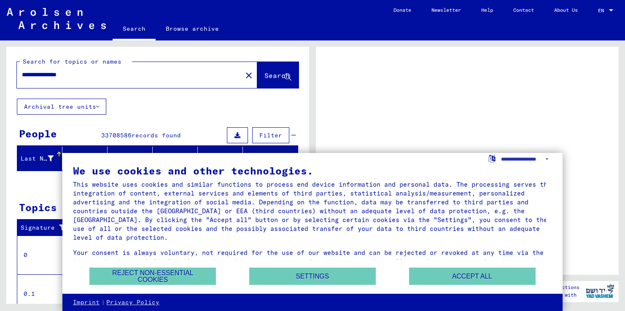 This screenshot has height=311, width=625. Describe the element at coordinates (271, 135) in the screenshot. I see `span: Filter` at that location.